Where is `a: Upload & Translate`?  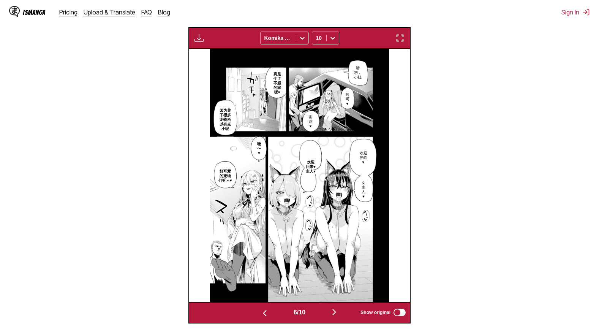
a: Upload & Translate is located at coordinates (109, 12).